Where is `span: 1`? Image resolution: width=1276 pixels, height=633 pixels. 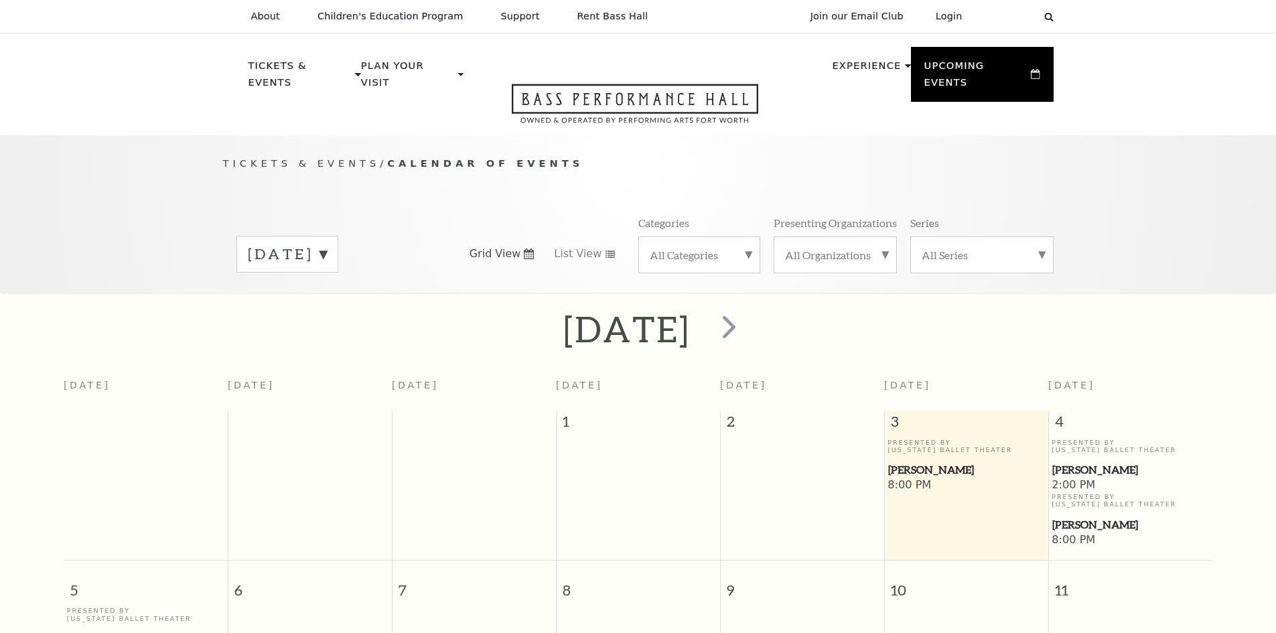 span: 1 is located at coordinates (639, 425).